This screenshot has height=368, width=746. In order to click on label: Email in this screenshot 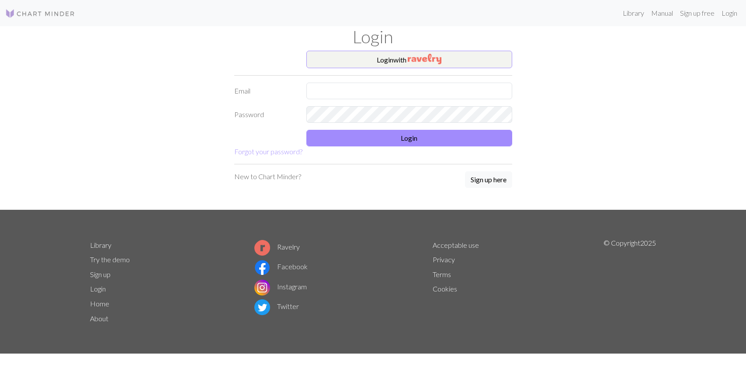, I will do `click(265, 91)`.